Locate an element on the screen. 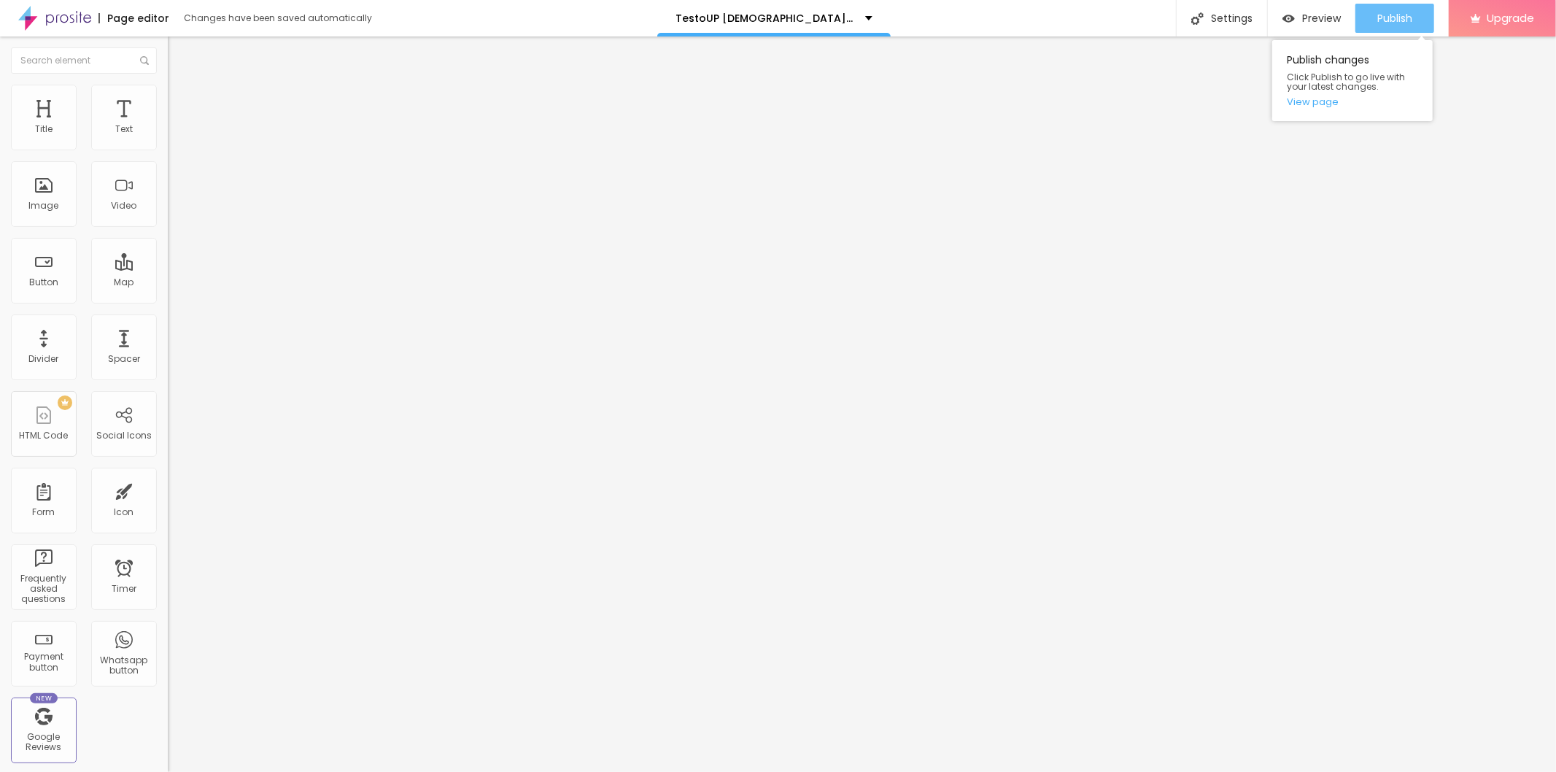 Image resolution: width=1556 pixels, height=772 pixels. div: Changes have been saved automatically is located at coordinates (278, 18).